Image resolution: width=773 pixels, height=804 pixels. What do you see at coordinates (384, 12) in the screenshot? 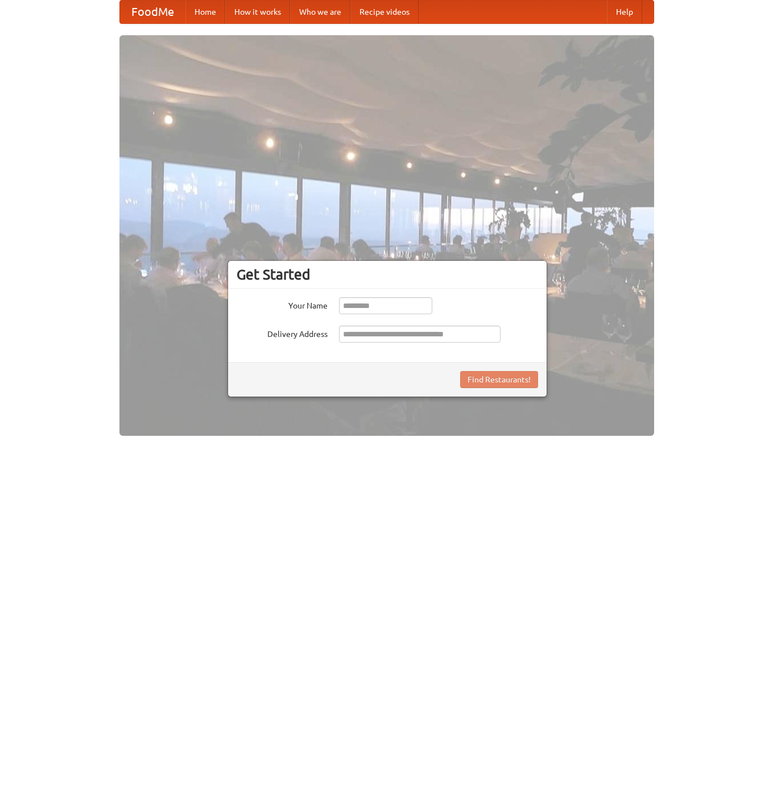
I see `a: Recipe videos` at bounding box center [384, 12].